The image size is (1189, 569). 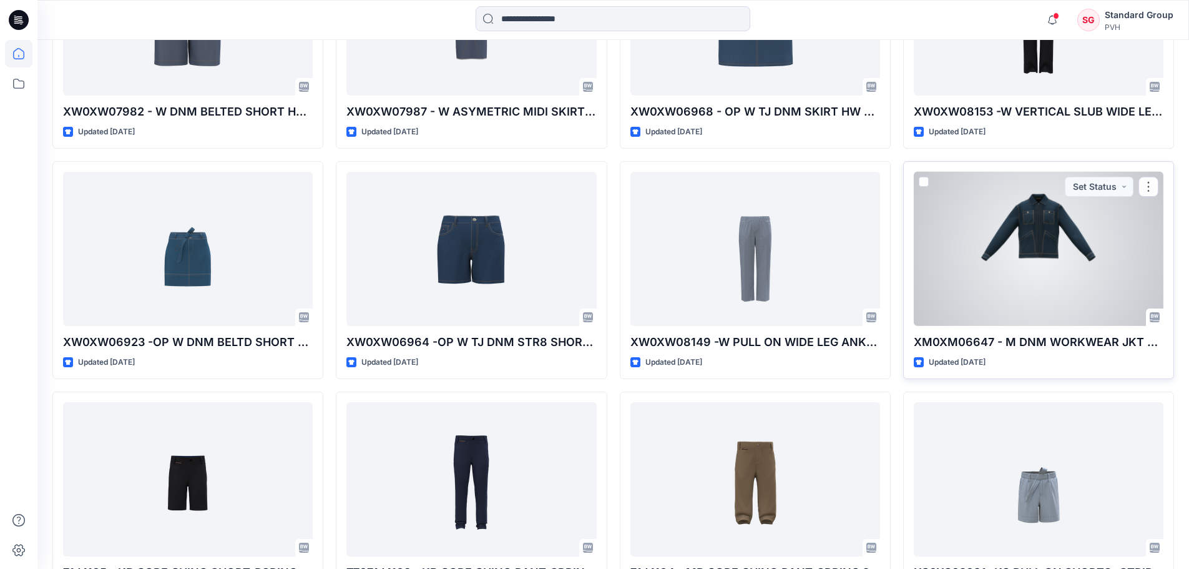 What do you see at coordinates (188, 342) in the screenshot?
I see `p: XW0XW06923 -OP W DNM BELTD SHORT SKIRT MED-SPRING 2026` at bounding box center [188, 342].